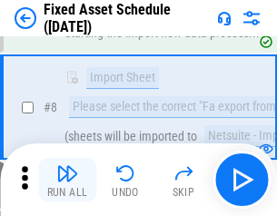  Describe the element at coordinates (25, 18) in the screenshot. I see `img: Back` at that location.